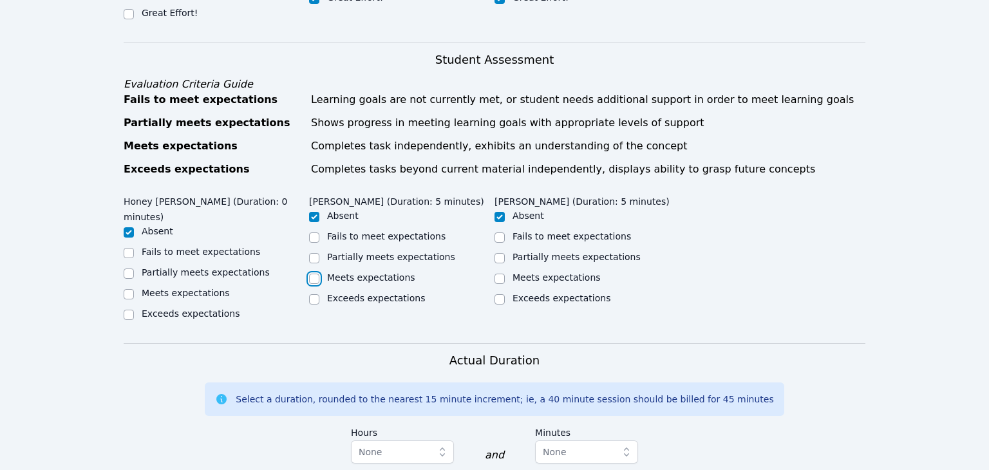  What do you see at coordinates (213, 123) in the screenshot?
I see `div: Partially meets expectations` at bounding box center [213, 123].